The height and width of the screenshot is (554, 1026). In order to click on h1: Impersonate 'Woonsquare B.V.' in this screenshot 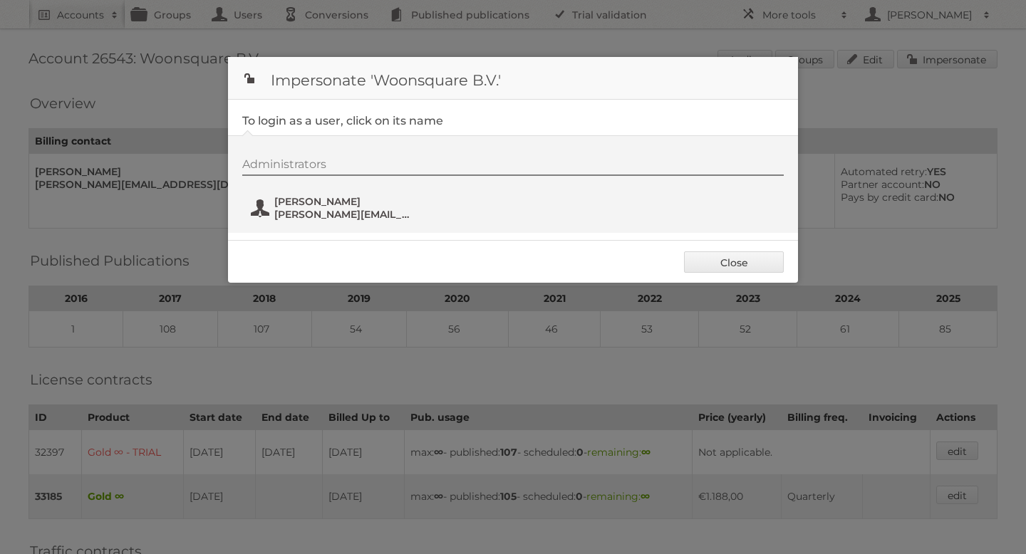, I will do `click(513, 78)`.